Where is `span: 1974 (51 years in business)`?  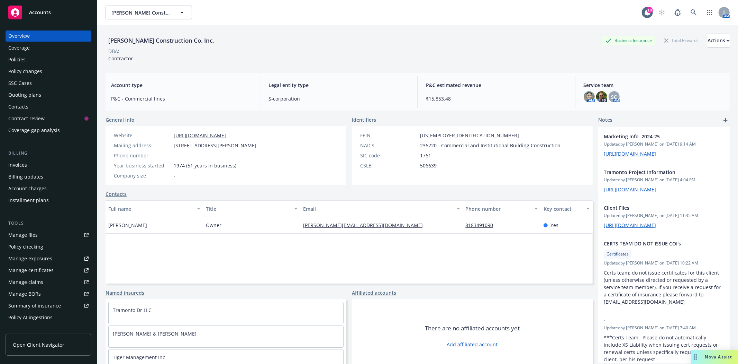
span: 1974 (51 years in business) is located at coordinates (205, 165).